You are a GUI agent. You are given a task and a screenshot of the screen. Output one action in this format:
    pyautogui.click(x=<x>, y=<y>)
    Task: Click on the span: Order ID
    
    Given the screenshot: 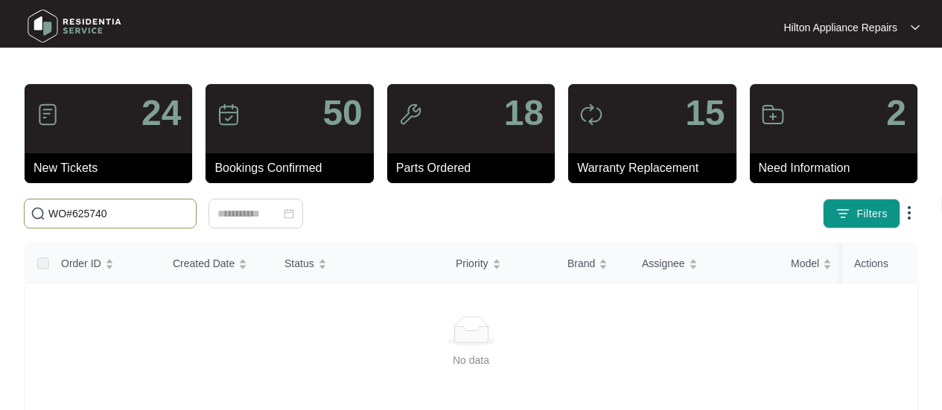 What is the action you would take?
    pyautogui.click(x=81, y=264)
    